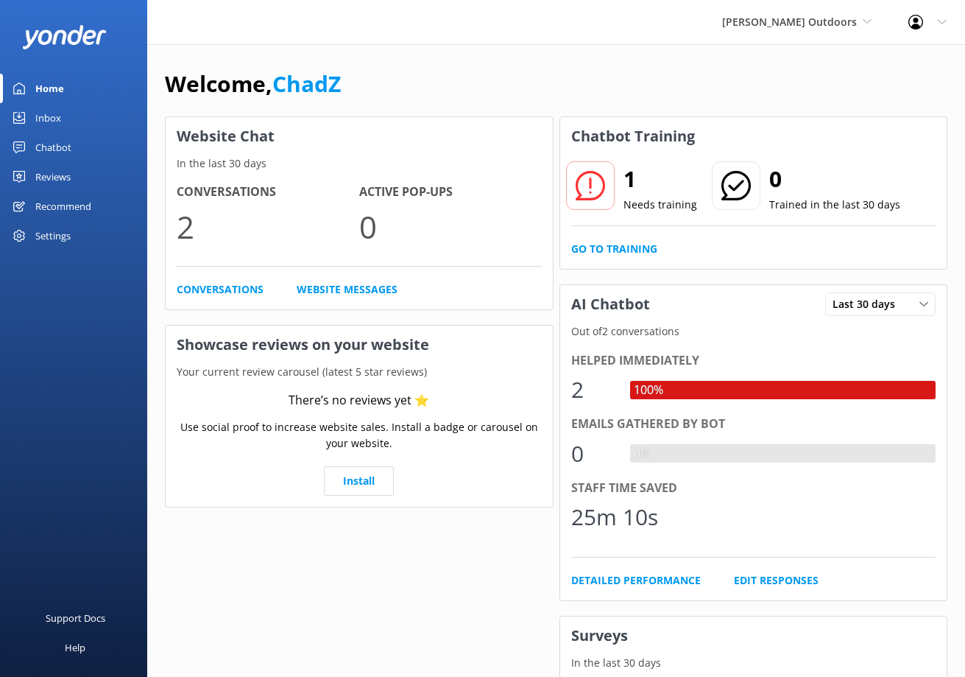  Describe the element at coordinates (649, 390) in the screenshot. I see `div: 100%` at that location.